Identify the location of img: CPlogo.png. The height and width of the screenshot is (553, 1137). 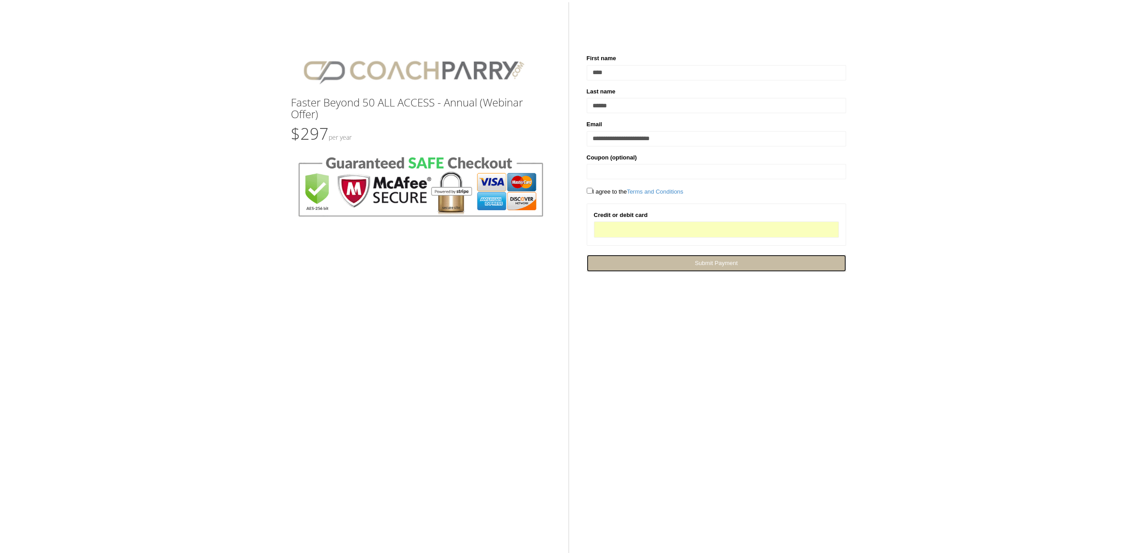
(413, 71).